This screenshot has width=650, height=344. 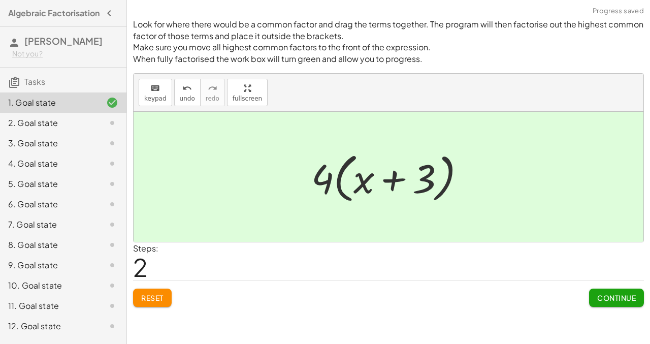 What do you see at coordinates (155, 99) in the screenshot?
I see `span: keypad` at bounding box center [155, 99].